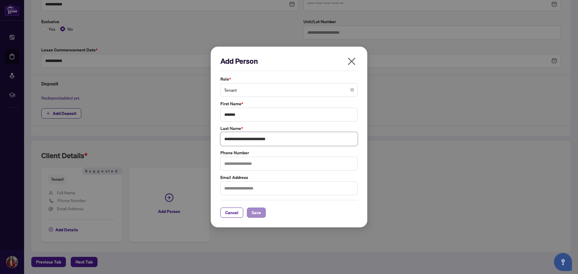 This screenshot has width=578, height=274. Describe the element at coordinates (289, 79) in the screenshot. I see `label: Role` at that location.